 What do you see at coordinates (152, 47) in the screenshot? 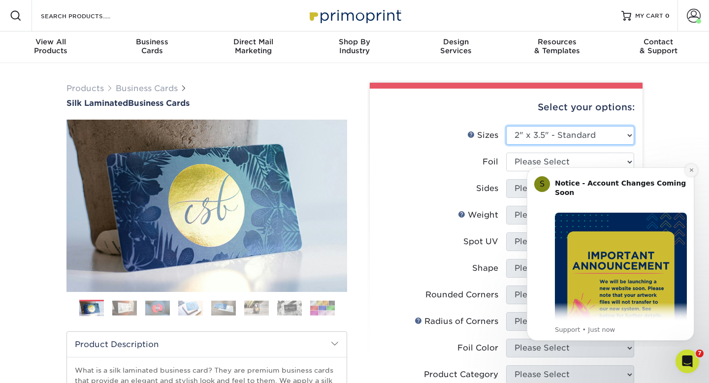
I see `a: BusinessCards` at bounding box center [152, 47].